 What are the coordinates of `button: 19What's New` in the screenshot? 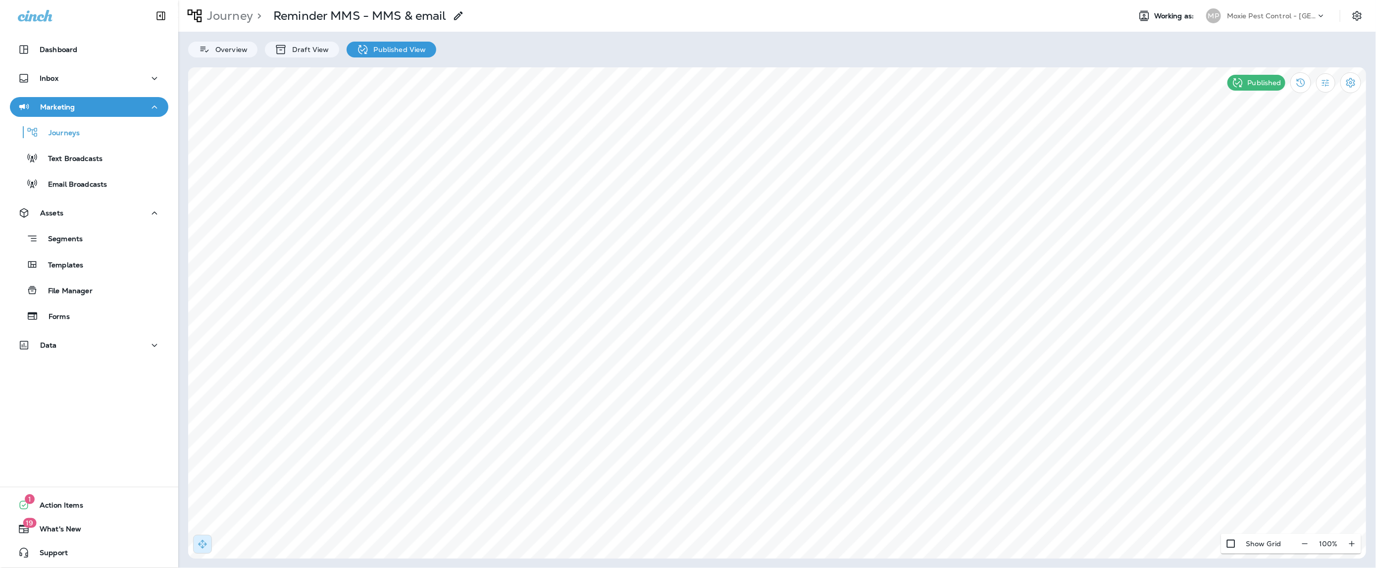 It's located at (89, 529).